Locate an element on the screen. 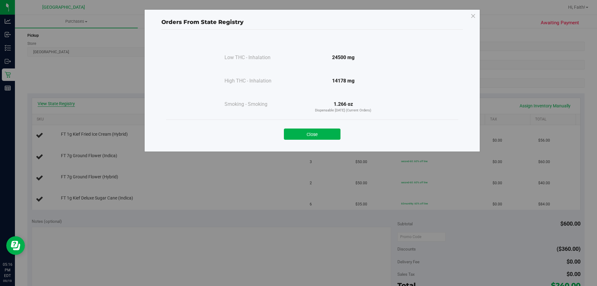  div: Smoking - Smoking is located at coordinates (256, 104).